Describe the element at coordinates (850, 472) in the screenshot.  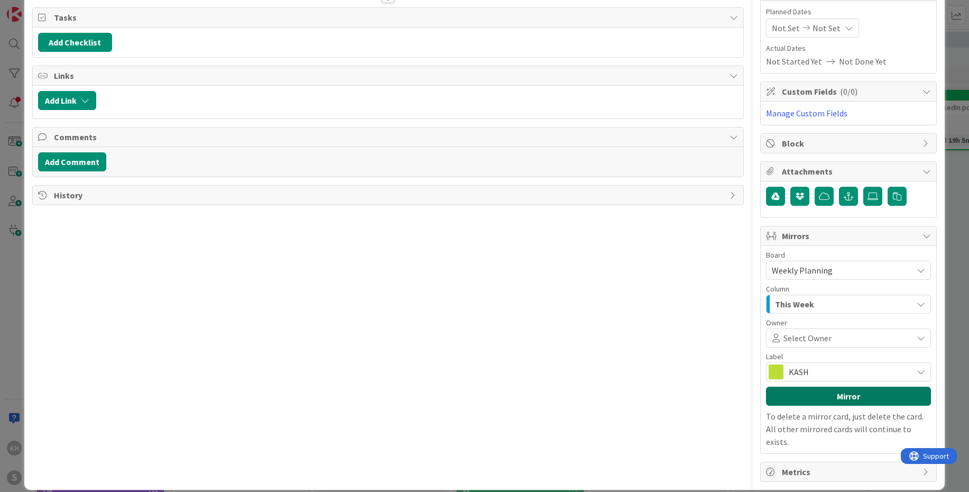
I see `span: Metrics` at that location.